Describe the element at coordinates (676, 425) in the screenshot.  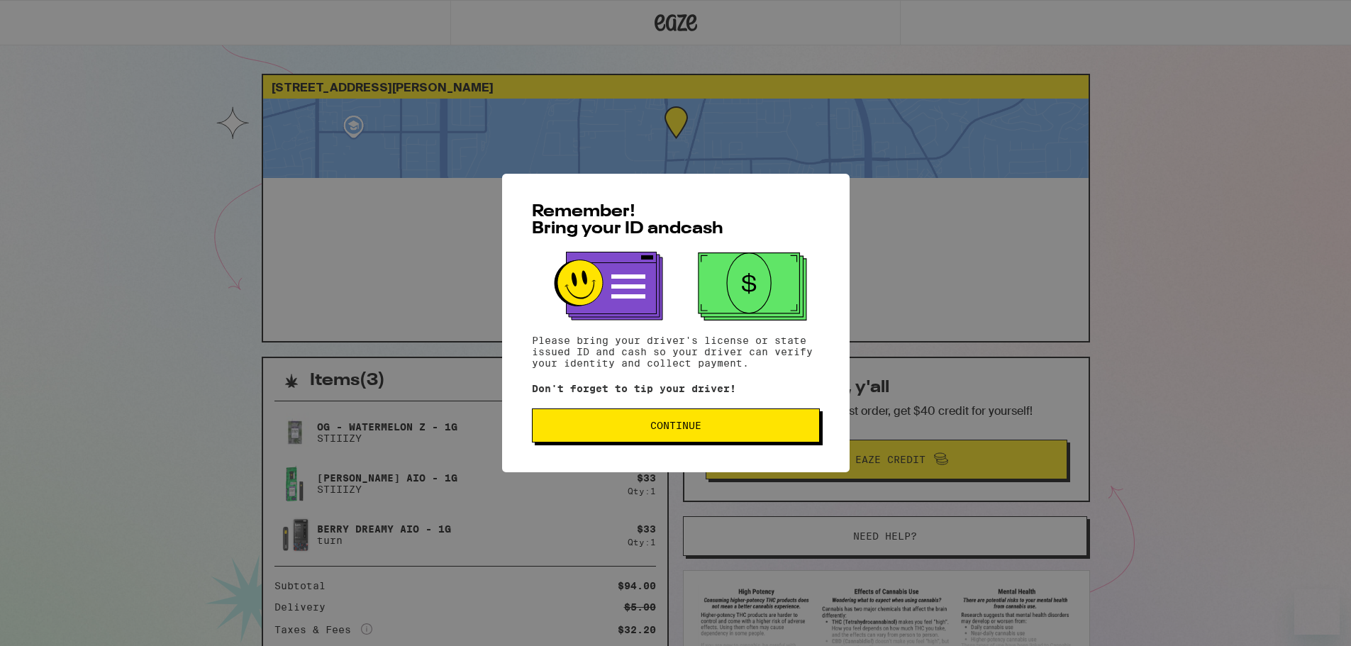
I see `button: Continue` at that location.